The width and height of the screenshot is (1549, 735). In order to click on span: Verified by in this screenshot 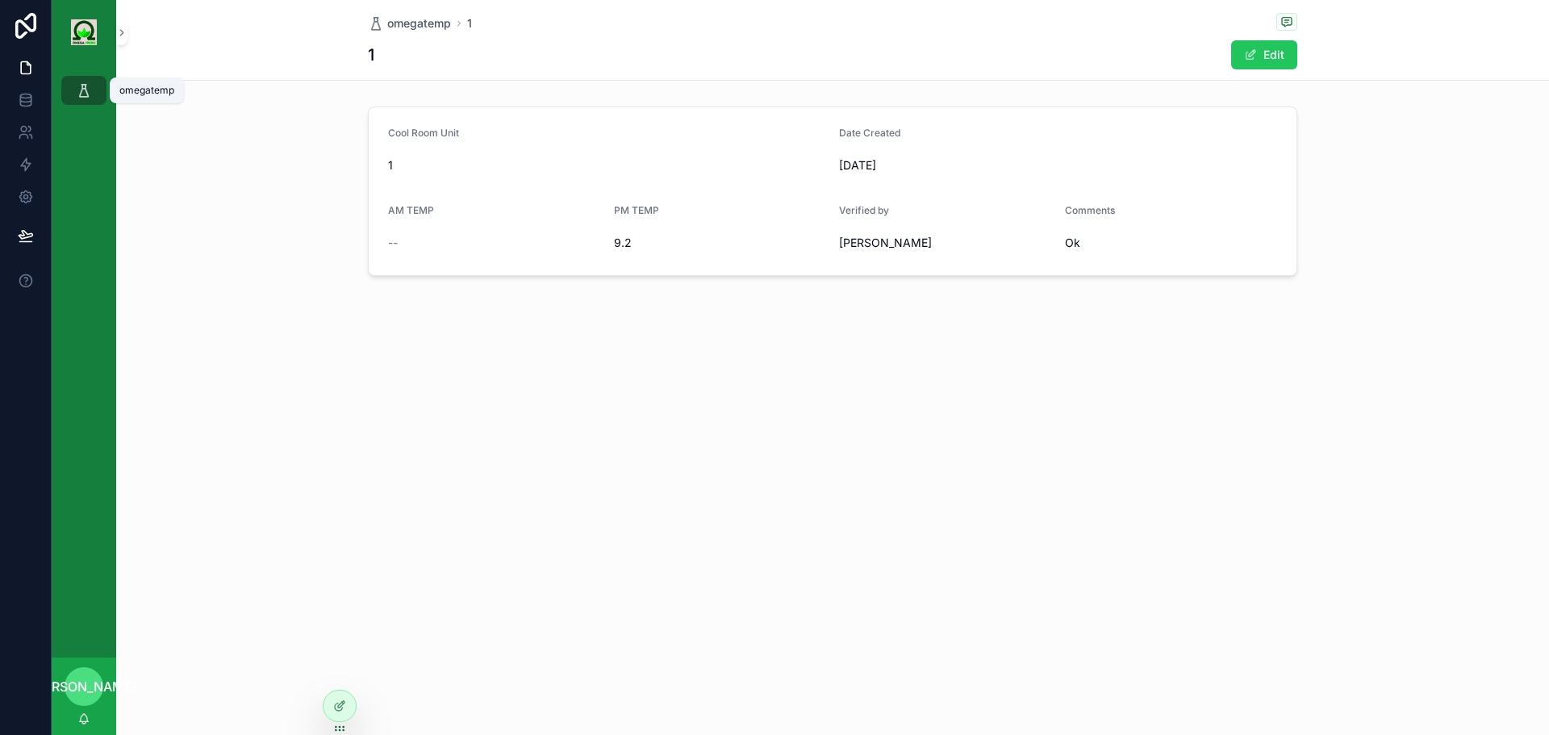, I will do `click(864, 210)`.